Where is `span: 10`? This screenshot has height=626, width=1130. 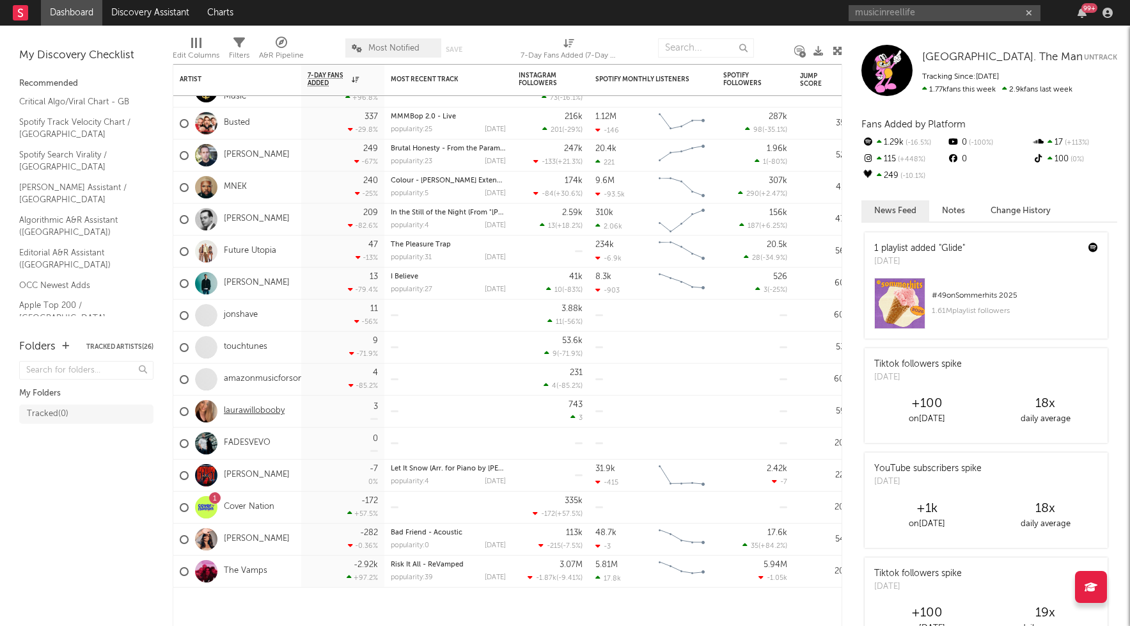
span: 10 is located at coordinates (558, 290).